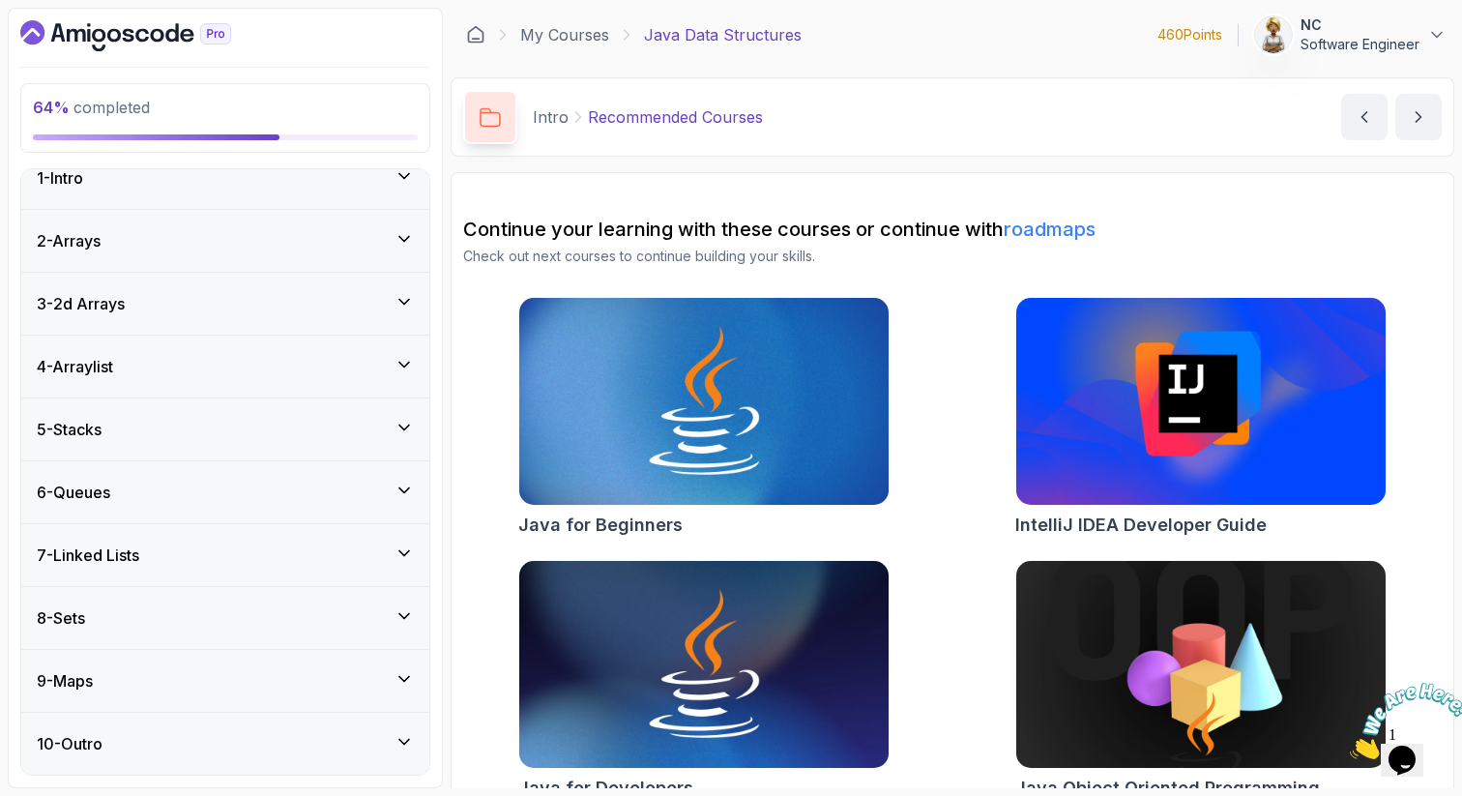  What do you see at coordinates (1049, 229) in the screenshot?
I see `a: roadmaps` at bounding box center [1049, 229].